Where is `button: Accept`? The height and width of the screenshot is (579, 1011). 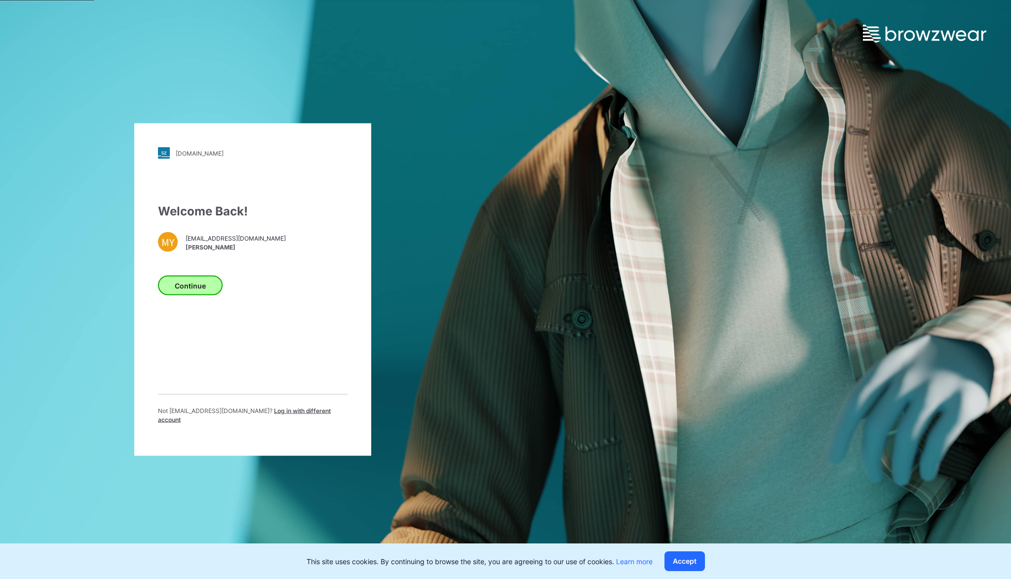
button: Accept is located at coordinates (685, 561).